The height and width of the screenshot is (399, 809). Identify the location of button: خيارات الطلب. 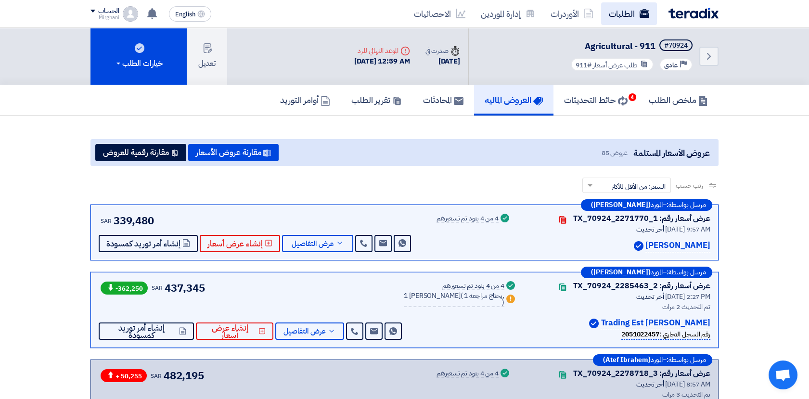
(139, 56).